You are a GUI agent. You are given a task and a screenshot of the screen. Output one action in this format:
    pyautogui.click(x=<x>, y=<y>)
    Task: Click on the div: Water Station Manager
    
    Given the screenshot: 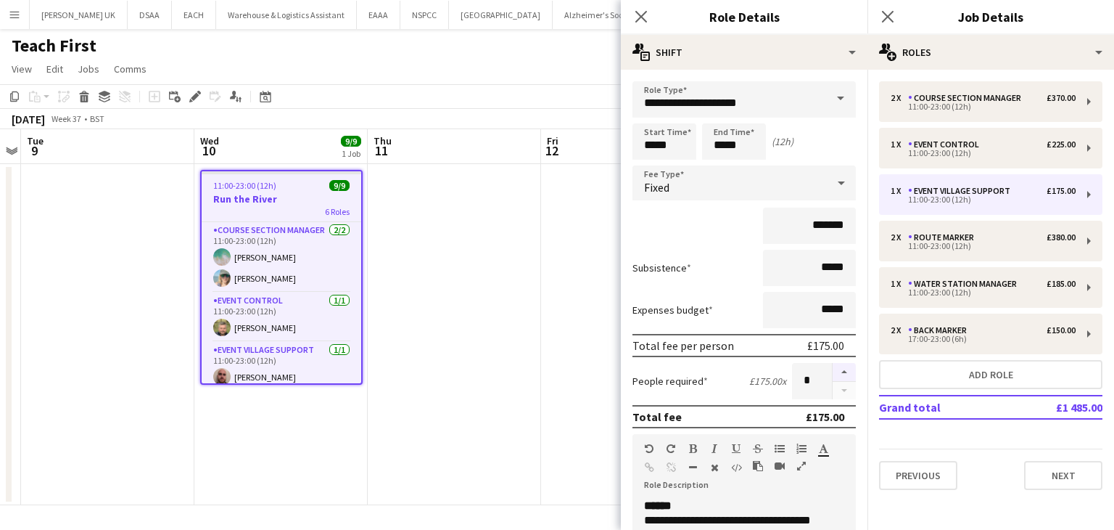 What is the action you would take?
    pyautogui.click(x=966, y=284)
    